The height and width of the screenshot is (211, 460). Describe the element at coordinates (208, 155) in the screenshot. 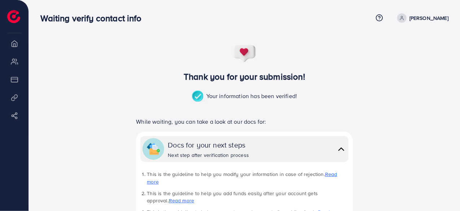

I see `div: Next step after verification process` at that location.